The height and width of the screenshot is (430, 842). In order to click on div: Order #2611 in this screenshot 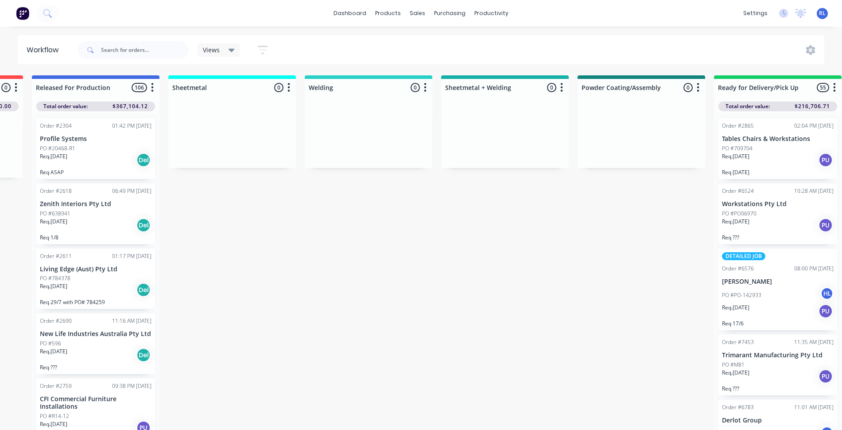, I will do `click(56, 256)`.